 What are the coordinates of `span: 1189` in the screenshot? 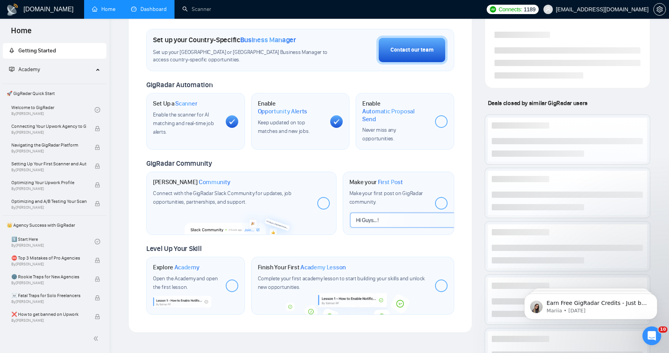 It's located at (529, 9).